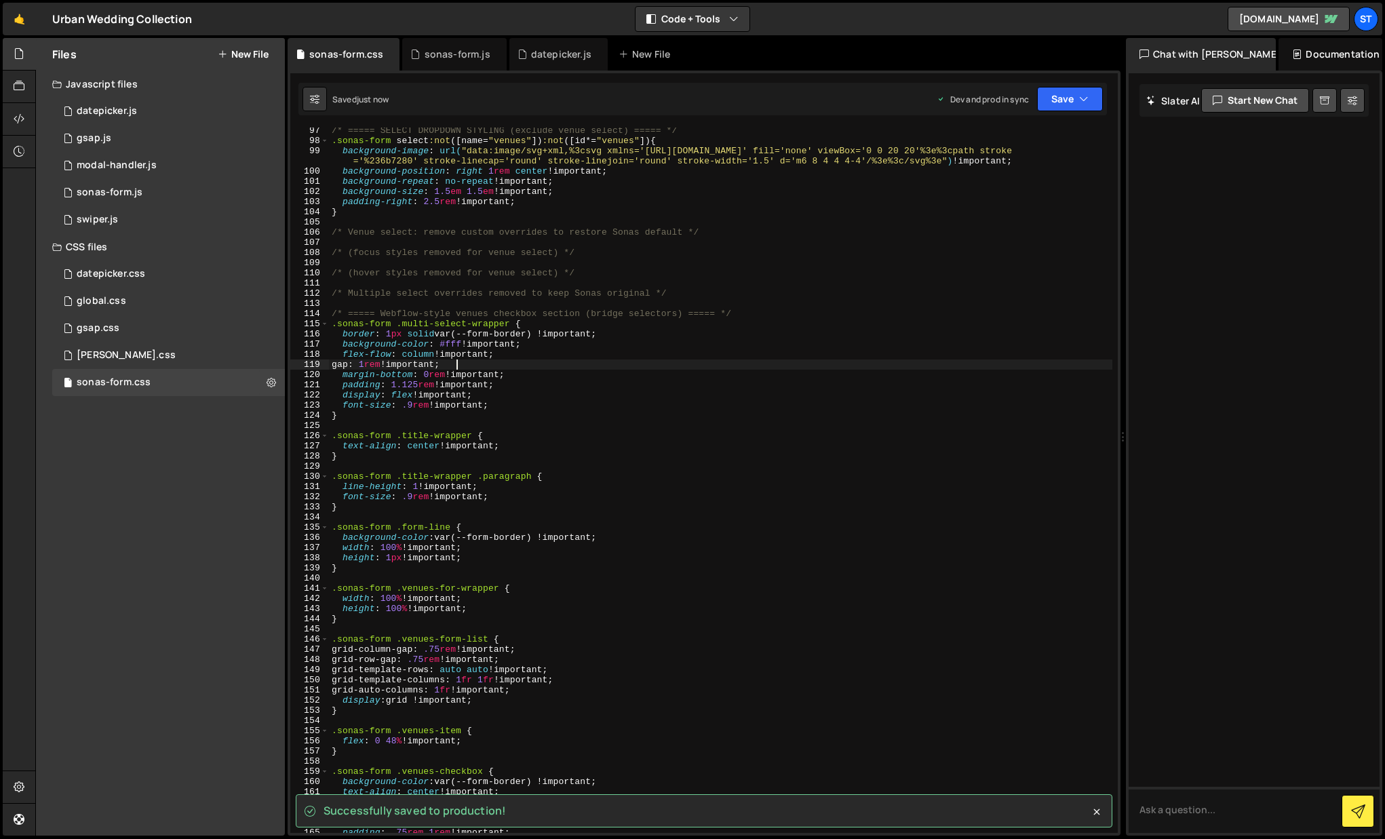  I want to click on div: 16370/44274.css, so click(168, 274).